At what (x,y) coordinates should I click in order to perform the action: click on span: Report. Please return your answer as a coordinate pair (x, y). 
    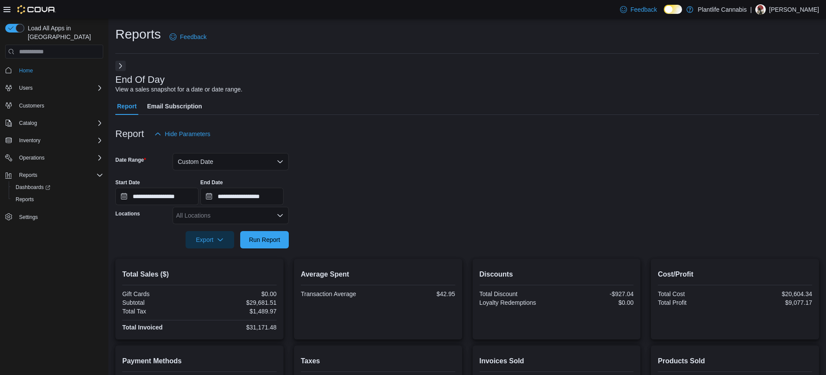
    Looking at the image, I should click on (127, 106).